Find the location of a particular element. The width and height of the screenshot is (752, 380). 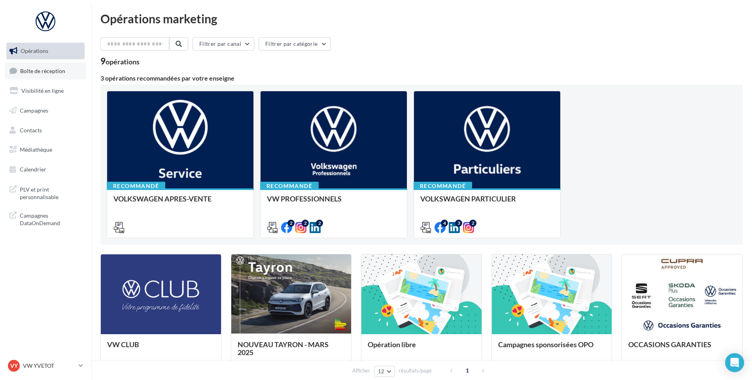

a: PLV et print personnalisable is located at coordinates (45, 192).